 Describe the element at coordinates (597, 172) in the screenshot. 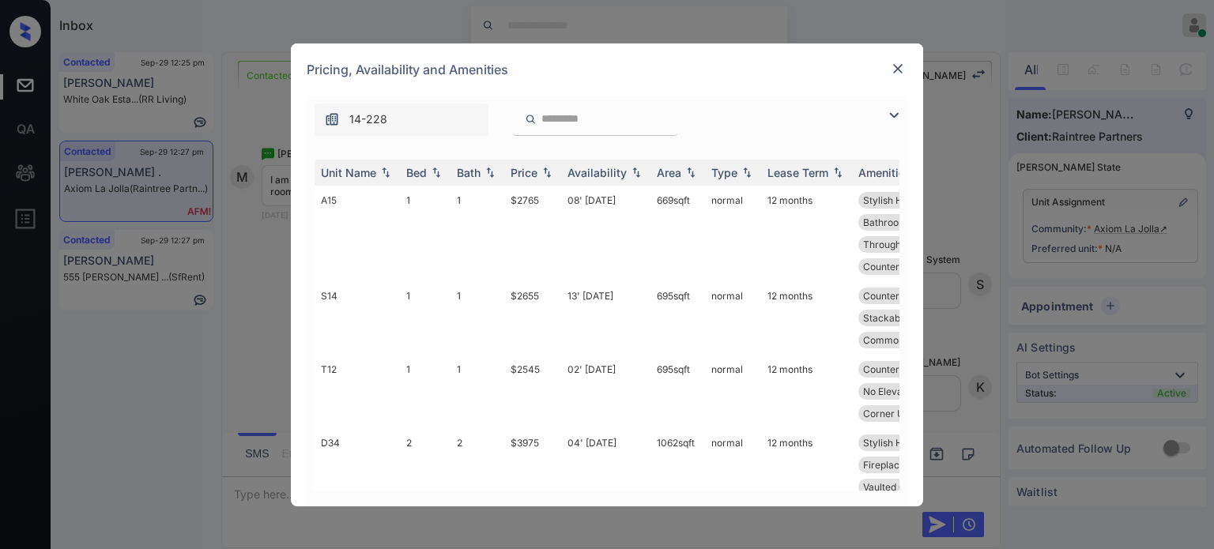

I see `div: Availability` at that location.